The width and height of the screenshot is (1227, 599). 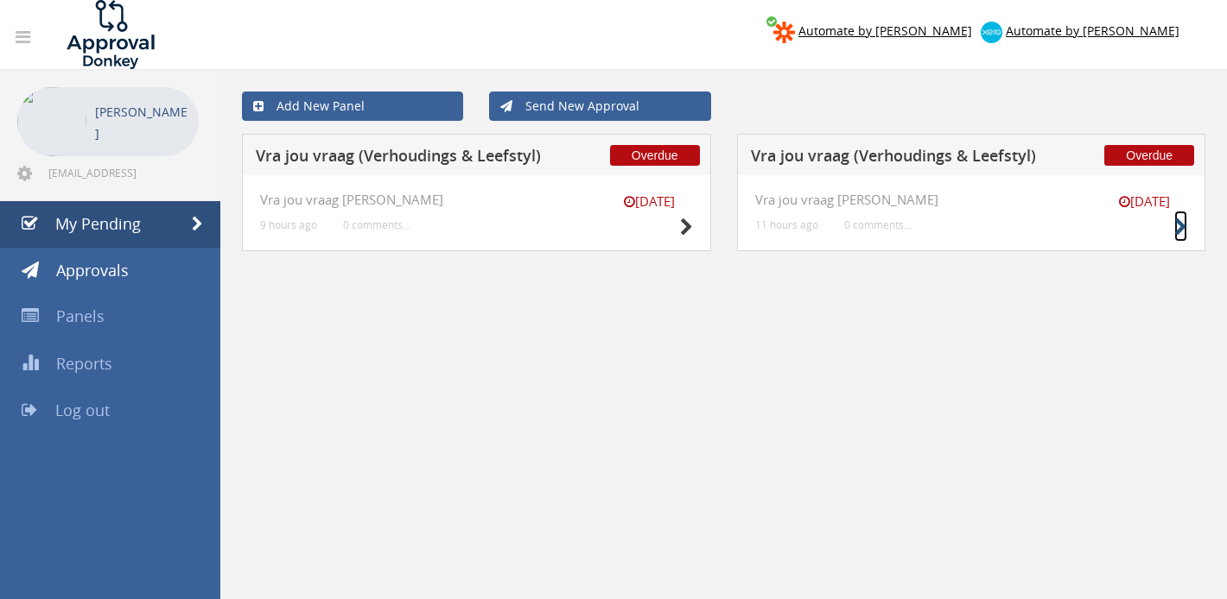 What do you see at coordinates (352, 106) in the screenshot?
I see `a: Add New Panel` at bounding box center [352, 106].